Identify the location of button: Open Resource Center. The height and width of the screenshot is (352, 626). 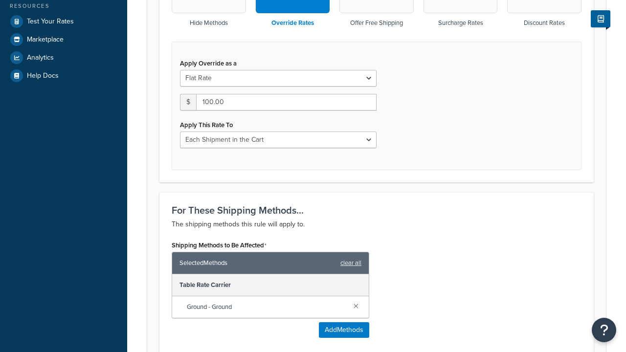
(604, 330).